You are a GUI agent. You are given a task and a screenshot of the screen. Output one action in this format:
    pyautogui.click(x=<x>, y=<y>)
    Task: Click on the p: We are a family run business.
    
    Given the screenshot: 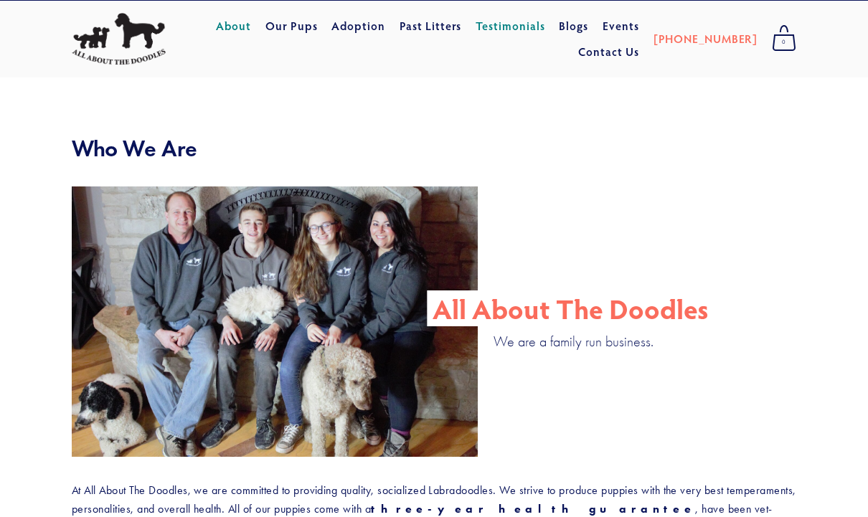 What is the action you would take?
    pyautogui.click(x=637, y=342)
    